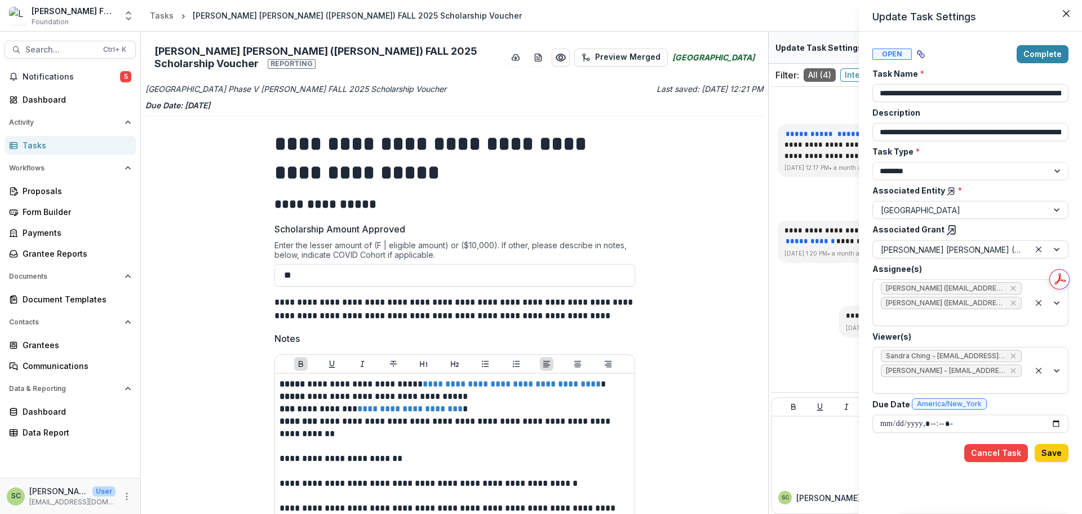 The image size is (1082, 514). What do you see at coordinates (892, 54) in the screenshot?
I see `span: Open` at bounding box center [892, 54].